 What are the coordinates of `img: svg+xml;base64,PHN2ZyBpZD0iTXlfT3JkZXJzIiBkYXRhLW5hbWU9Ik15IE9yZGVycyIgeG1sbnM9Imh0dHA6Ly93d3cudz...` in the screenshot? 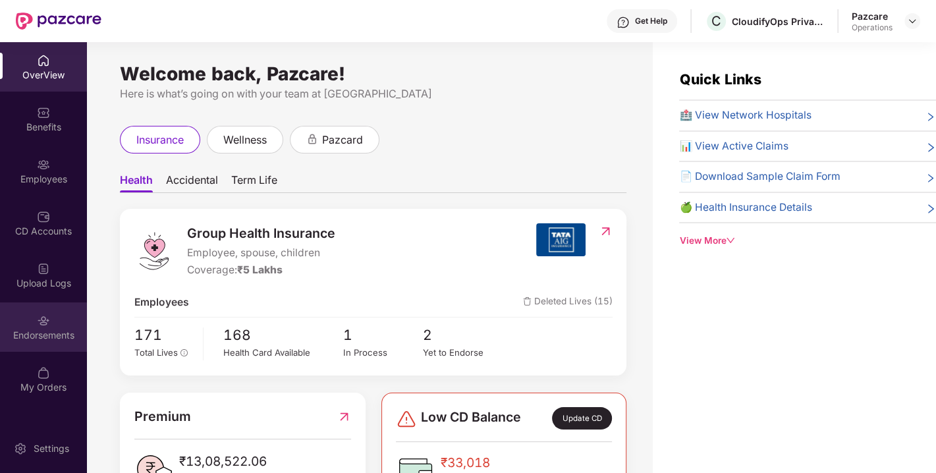 It's located at (43, 373).